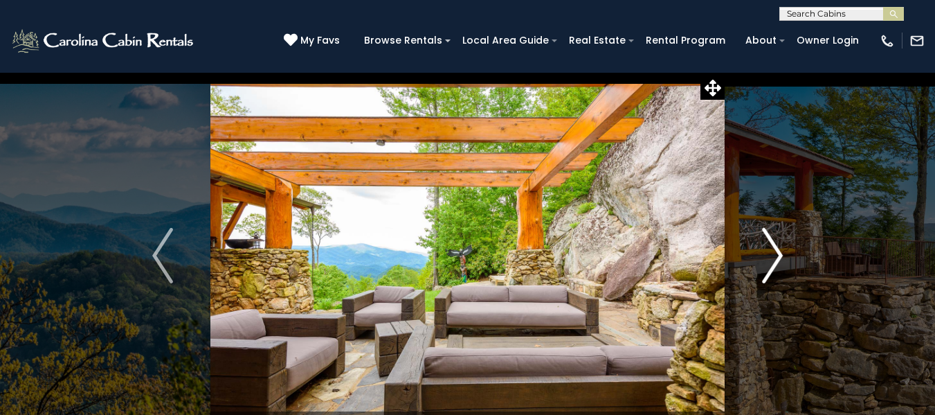 This screenshot has width=935, height=415. What do you see at coordinates (685, 40) in the screenshot?
I see `a: Rental Program` at bounding box center [685, 40].